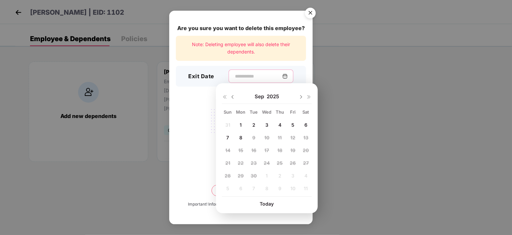 The image size is (512, 235). I want to click on span: Today, so click(267, 203).